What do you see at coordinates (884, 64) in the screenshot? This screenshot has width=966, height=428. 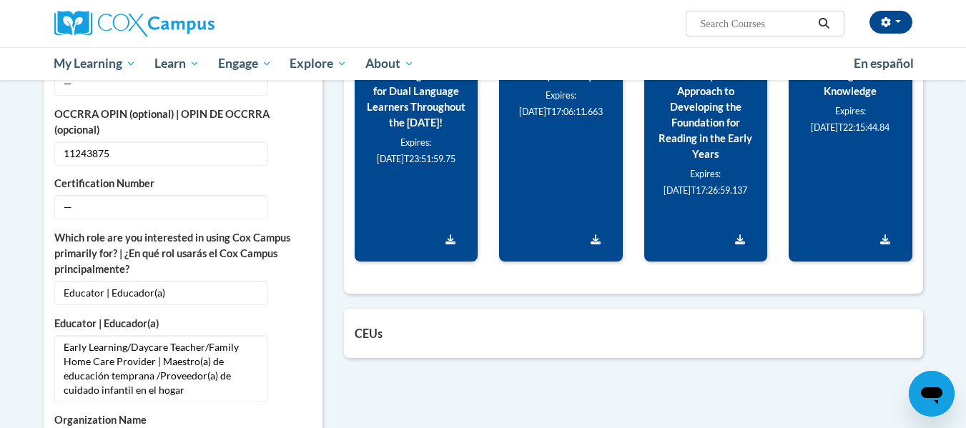 I see `a: En español` at bounding box center [884, 64].